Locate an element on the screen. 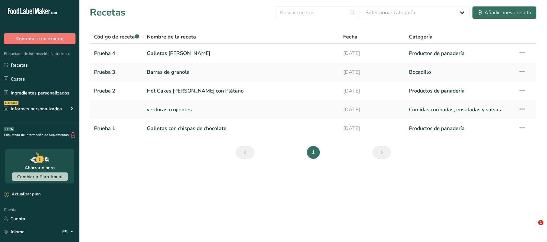 The height and width of the screenshot is (242, 547). a: Página anterior is located at coordinates (245, 153).